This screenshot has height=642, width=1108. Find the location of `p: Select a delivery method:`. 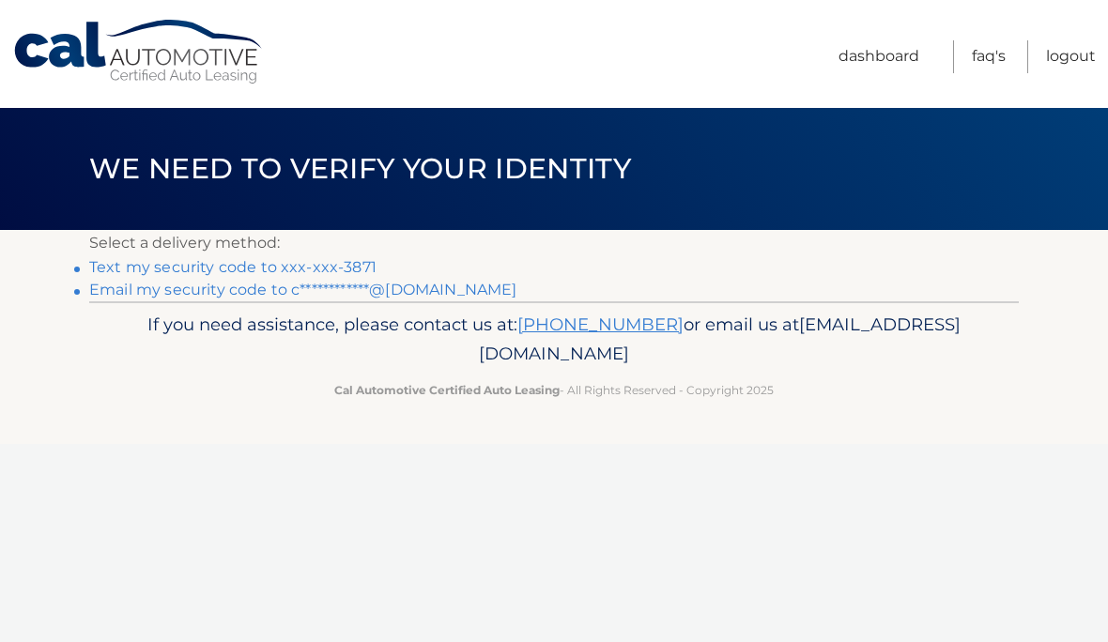

p: Select a delivery method: is located at coordinates (554, 243).